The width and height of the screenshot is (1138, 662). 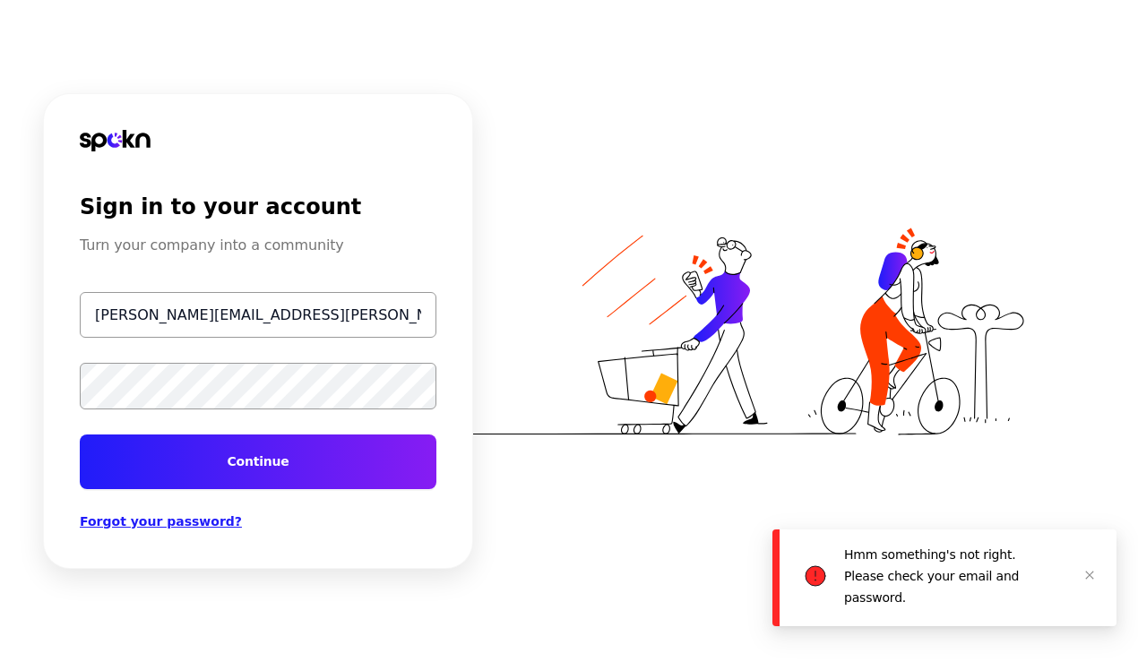 What do you see at coordinates (258, 462) in the screenshot?
I see `button: Continue` at bounding box center [258, 462].